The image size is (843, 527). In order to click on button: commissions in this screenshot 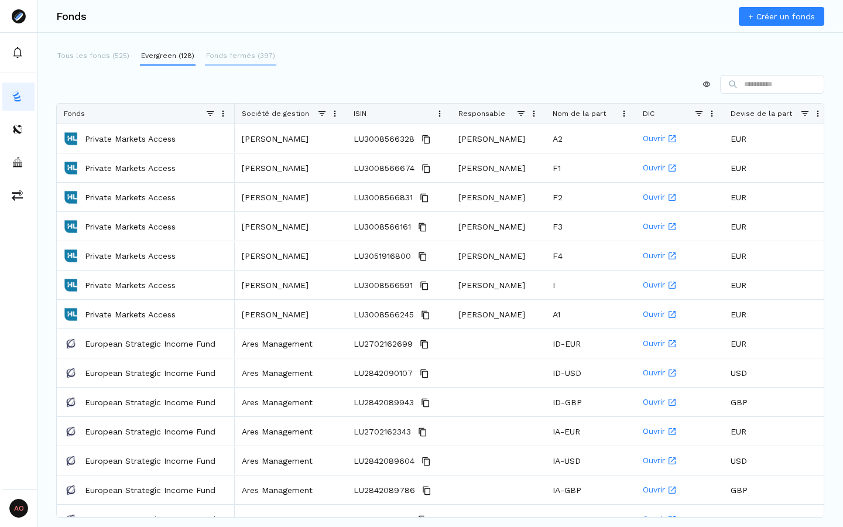, I will do `click(18, 195)`.